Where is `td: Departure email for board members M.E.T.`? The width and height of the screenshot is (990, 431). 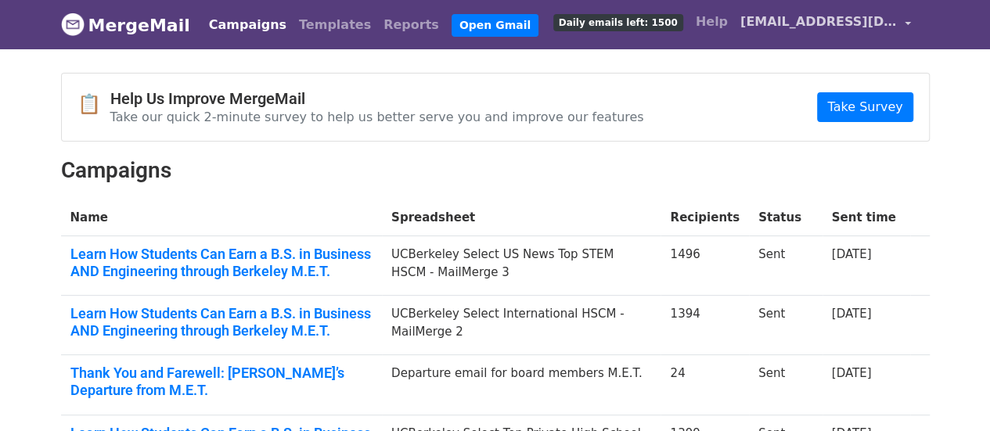
td: Departure email for board members M.E.T. is located at coordinates (521, 385).